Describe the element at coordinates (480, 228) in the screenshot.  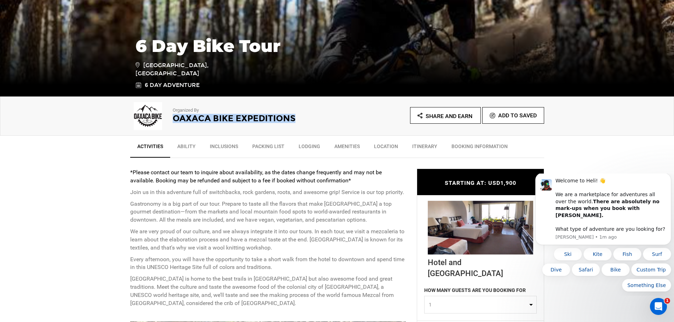
I see `img: e2c4d1cf-647d-42f7-9197-ab01abfa3079_344_d1b29f5fe415789feb37f941990a719c_loc_ngl.jpg` at that location.